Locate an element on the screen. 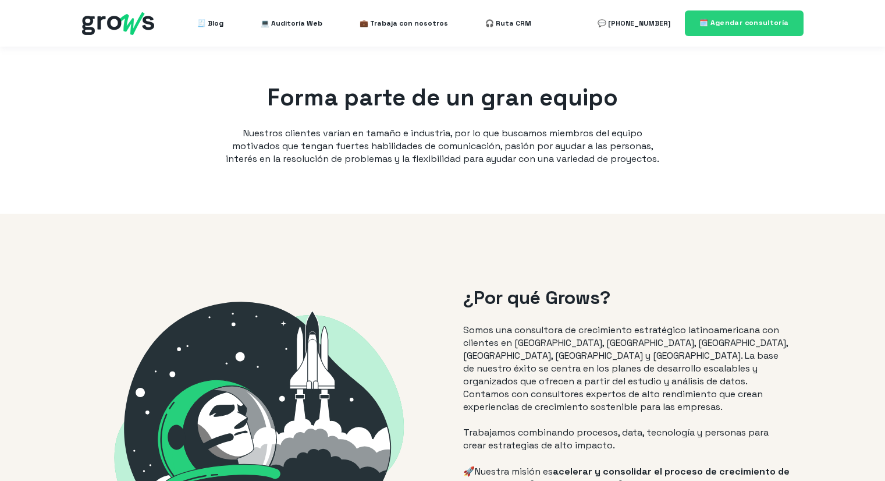 This screenshot has width=885, height=481. a: 🎧 Ruta CRM is located at coordinates (508, 23).